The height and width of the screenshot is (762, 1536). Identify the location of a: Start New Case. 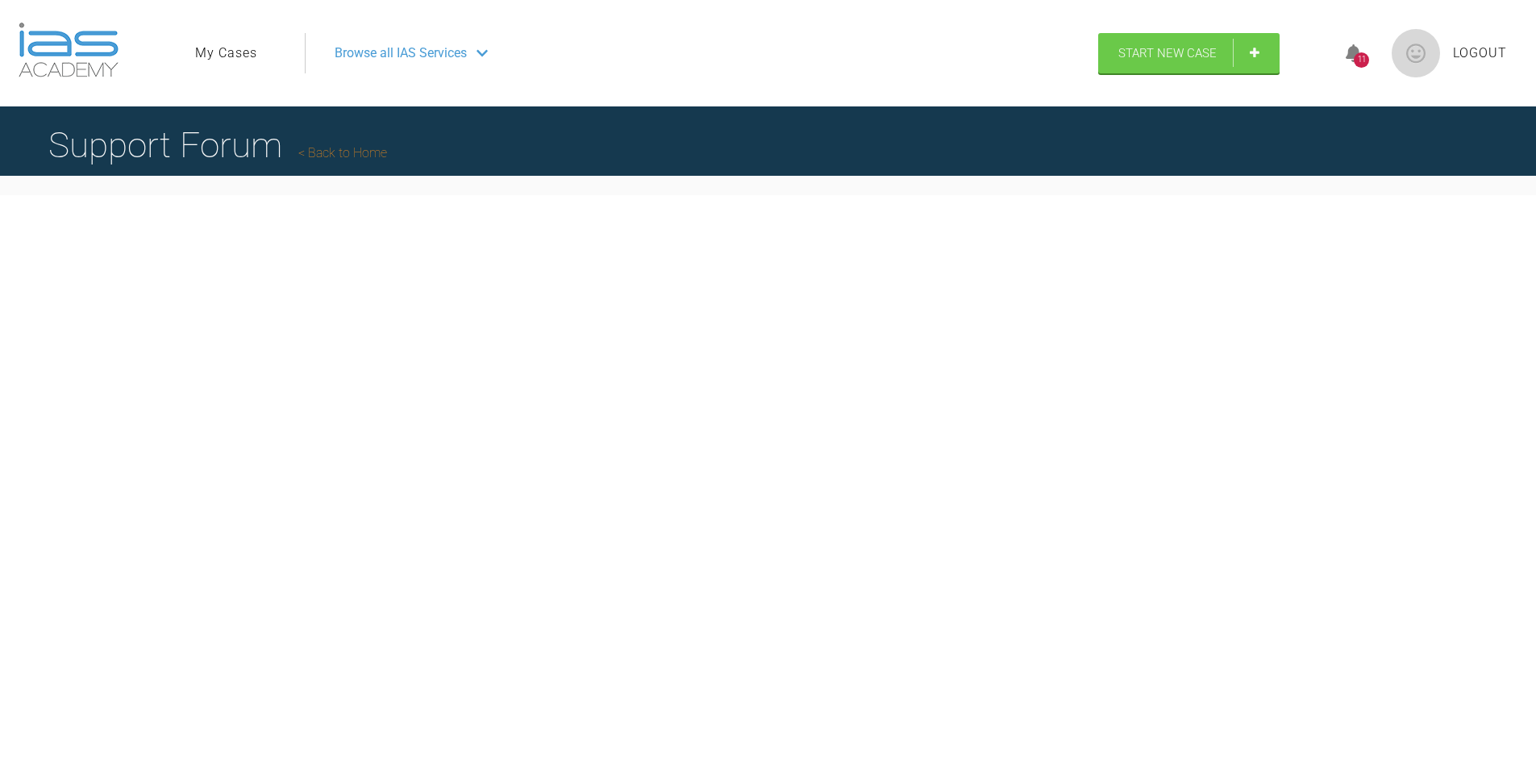
(1189, 53).